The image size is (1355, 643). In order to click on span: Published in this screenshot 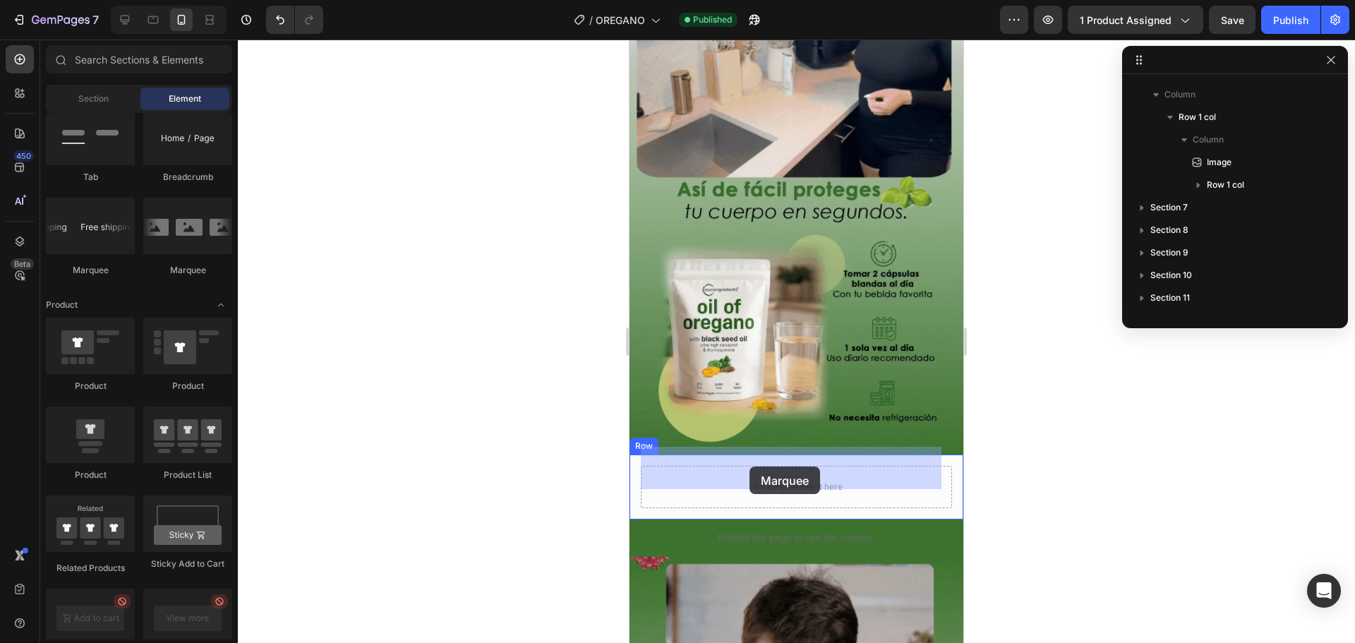, I will do `click(712, 20)`.